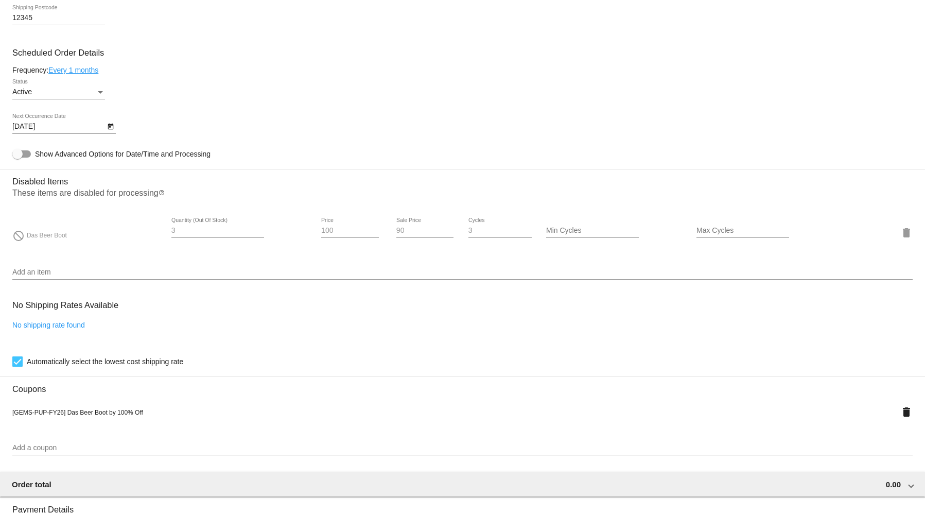 The height and width of the screenshot is (513, 925). What do you see at coordinates (105, 361) in the screenshot?
I see `span: Automatically select the lowest cost shipping rate` at bounding box center [105, 361].